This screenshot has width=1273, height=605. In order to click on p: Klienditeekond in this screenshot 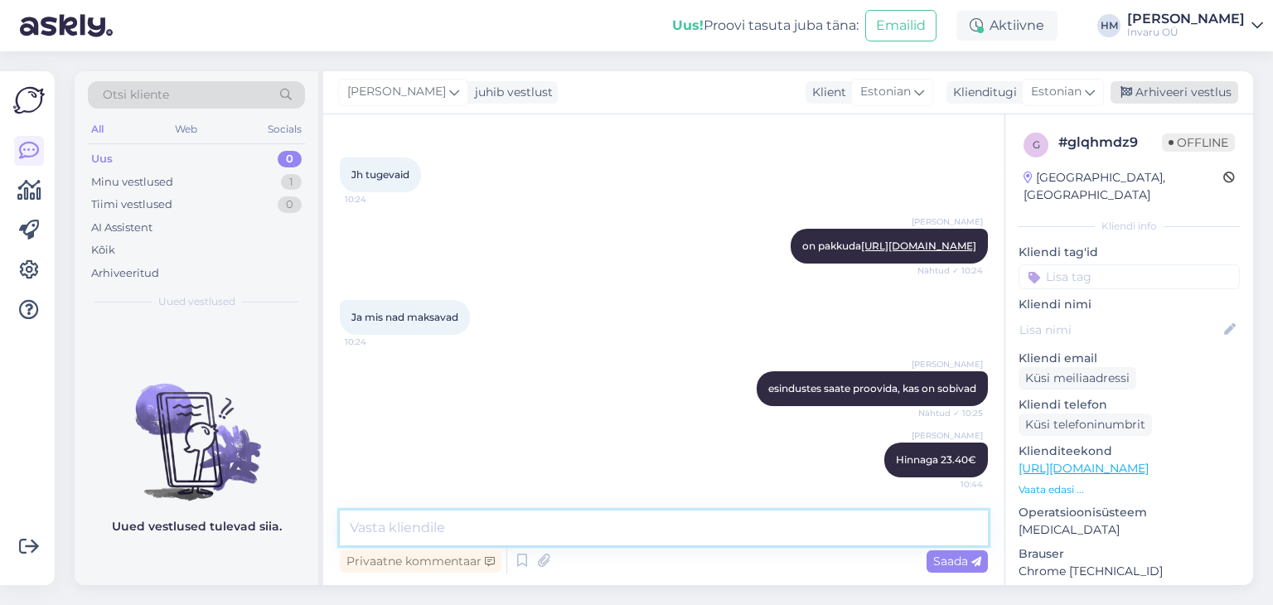, I will do `click(1128, 451)`.